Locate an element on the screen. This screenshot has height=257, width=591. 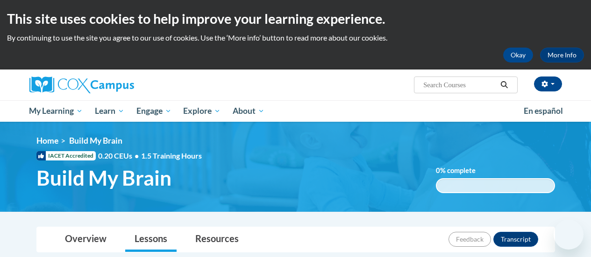
a: My Learning is located at coordinates (56, 111).